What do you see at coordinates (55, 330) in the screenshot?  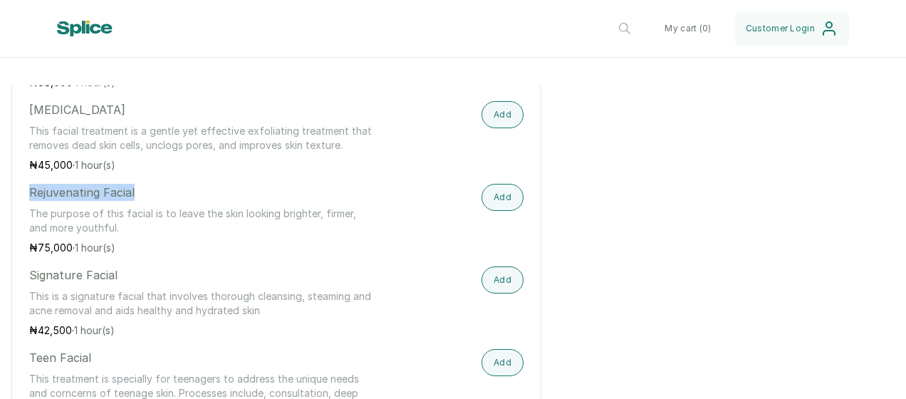 I see `span: 42,500` at bounding box center [55, 330].